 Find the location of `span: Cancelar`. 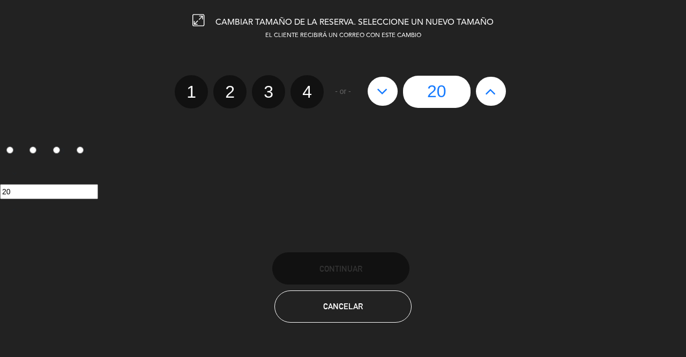

span: Cancelar is located at coordinates (343, 306).